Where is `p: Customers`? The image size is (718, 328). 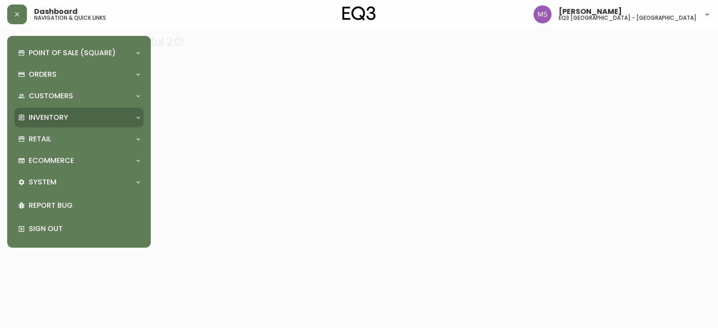 p: Customers is located at coordinates (51, 96).